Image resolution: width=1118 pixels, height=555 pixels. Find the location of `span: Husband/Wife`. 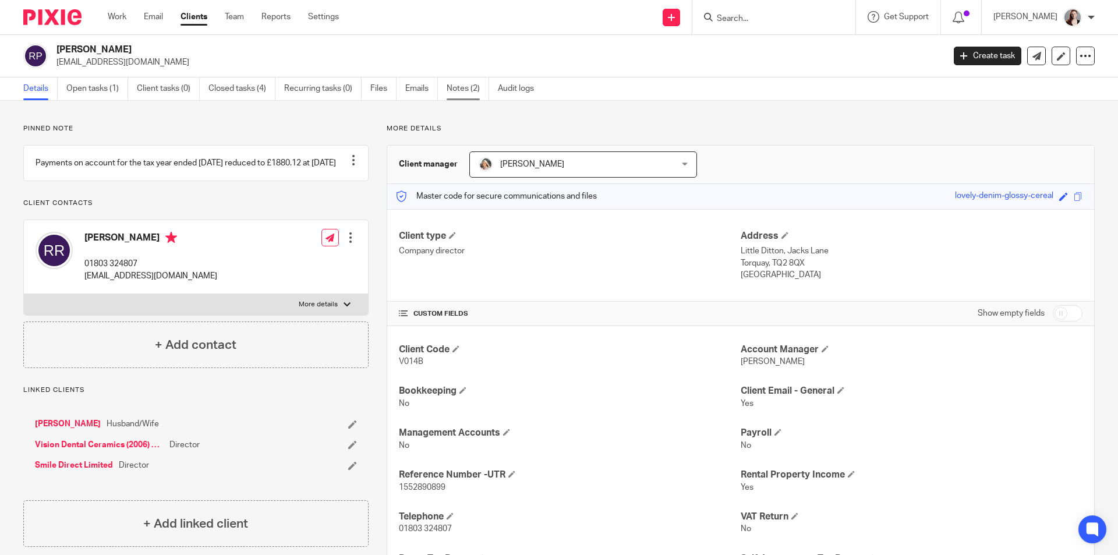

span: Husband/Wife is located at coordinates (133, 424).